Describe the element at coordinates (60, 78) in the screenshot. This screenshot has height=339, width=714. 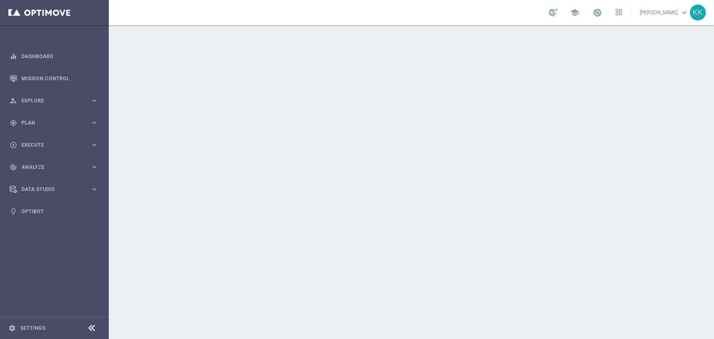
I see `a: Mission Control` at that location.